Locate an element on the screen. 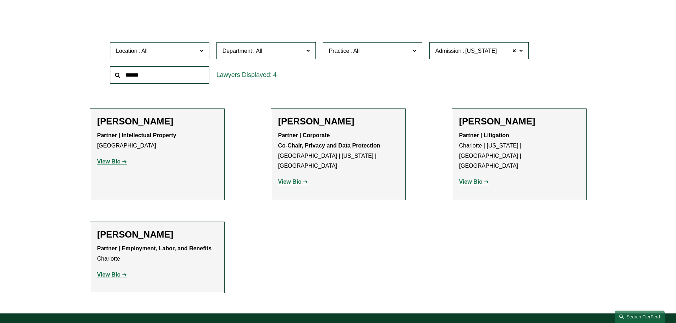  span: 4 is located at coordinates (275, 75).